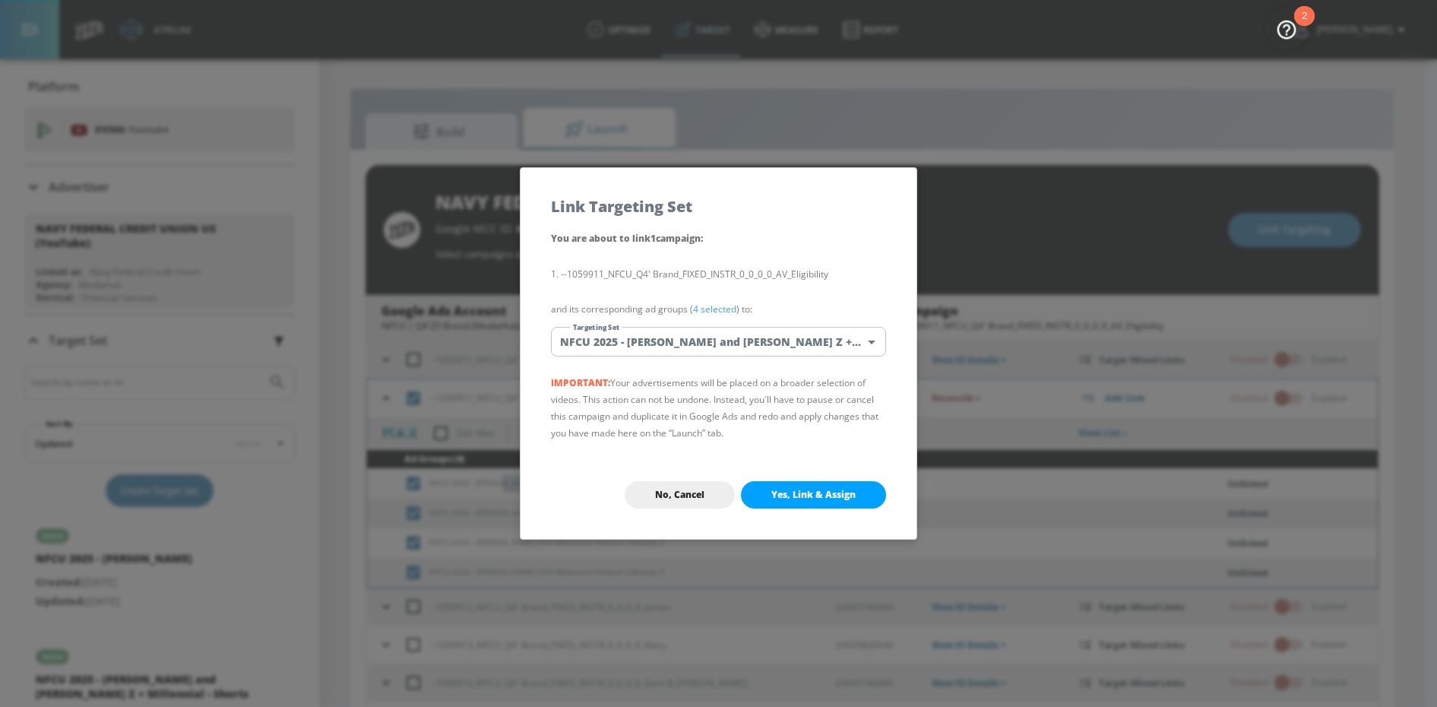  What do you see at coordinates (680, 495) in the screenshot?
I see `button: No, Cancel` at bounding box center [680, 495].